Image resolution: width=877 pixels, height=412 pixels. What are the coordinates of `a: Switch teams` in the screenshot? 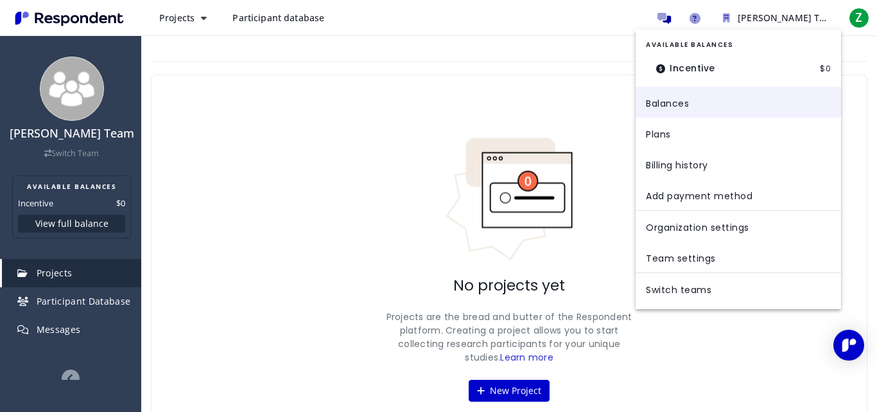 It's located at (738, 288).